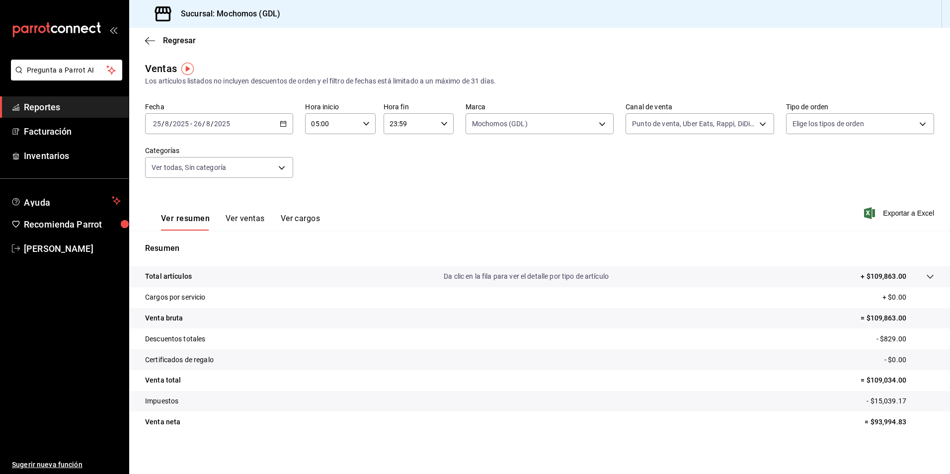  Describe the element at coordinates (418, 107) in the screenshot. I see `label: Hora fin` at that location.